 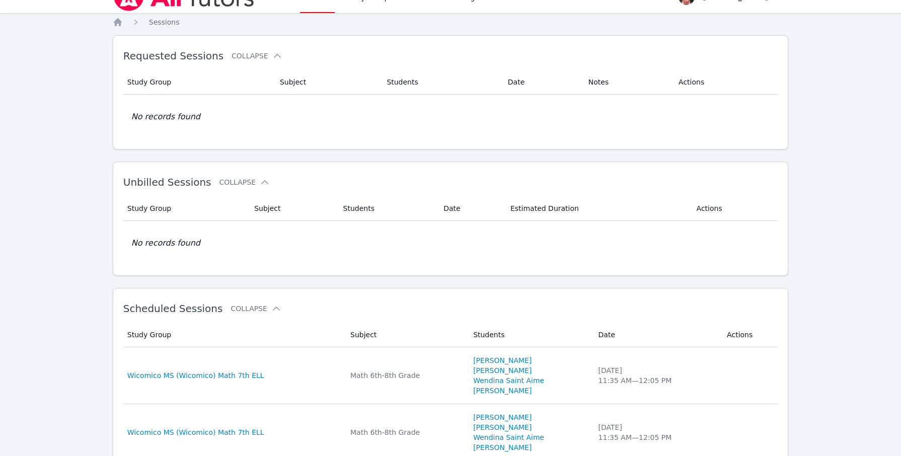 I want to click on span: Scheduled Sessions, so click(x=173, y=308).